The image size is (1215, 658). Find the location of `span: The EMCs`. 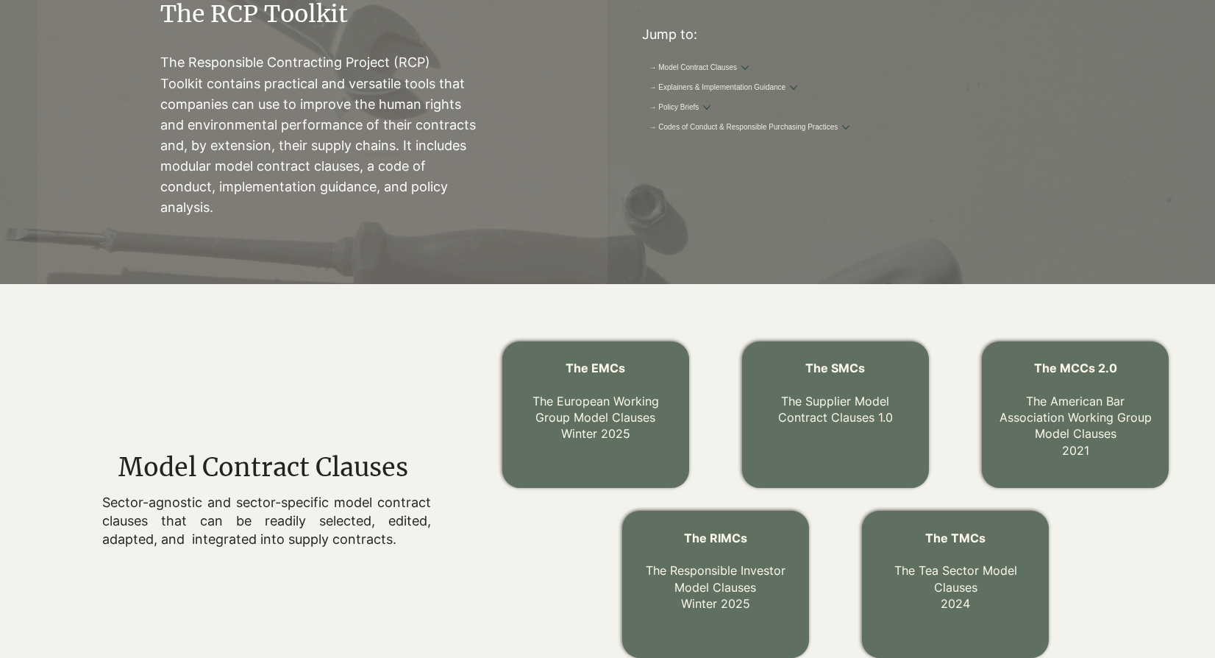

span: The EMCs is located at coordinates (595, 368).